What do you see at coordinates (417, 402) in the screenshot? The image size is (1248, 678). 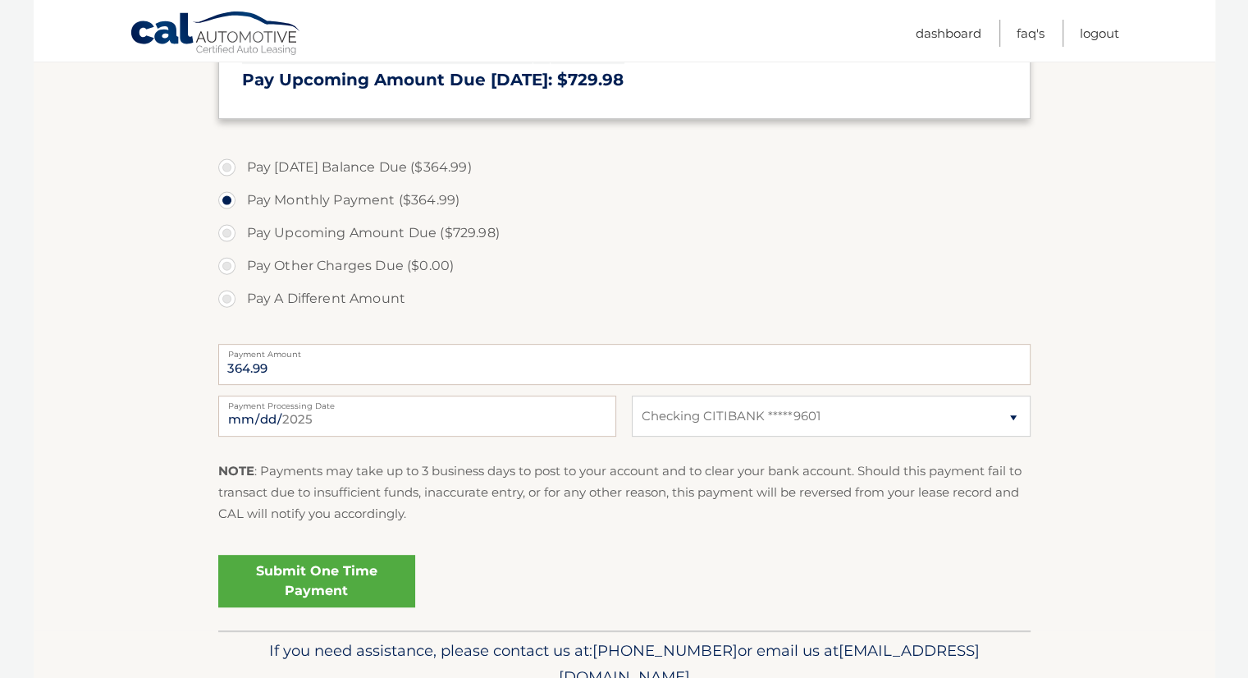 I see `label: Payment Processing Date` at bounding box center [417, 402].